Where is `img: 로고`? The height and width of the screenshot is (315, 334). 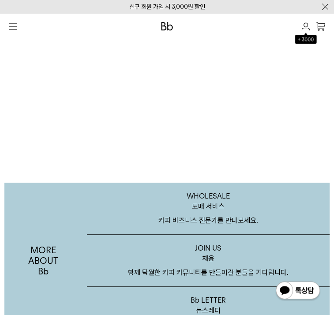 img: 로고 is located at coordinates (167, 26).